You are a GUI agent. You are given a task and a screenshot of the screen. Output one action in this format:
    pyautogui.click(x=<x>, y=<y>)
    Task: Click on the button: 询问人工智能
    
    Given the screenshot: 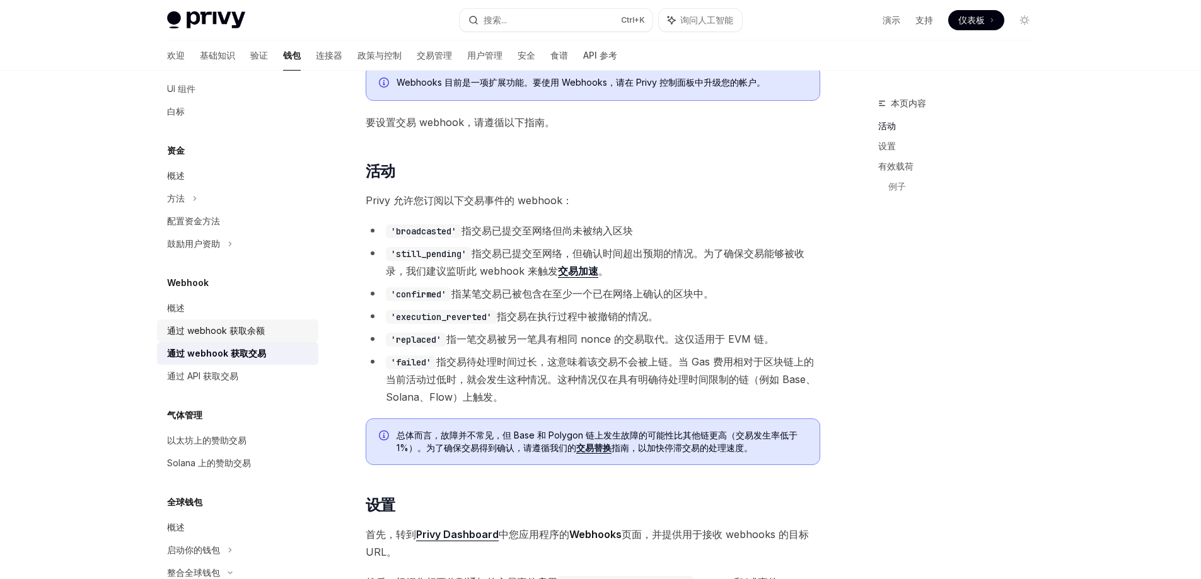 What is the action you would take?
    pyautogui.click(x=701, y=20)
    